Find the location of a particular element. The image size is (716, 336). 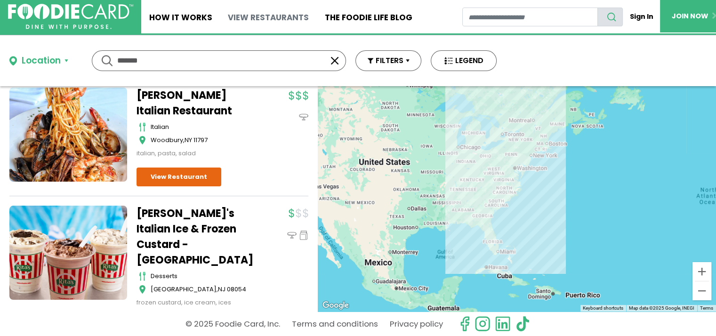

a: Terms and conditions is located at coordinates (335, 324).